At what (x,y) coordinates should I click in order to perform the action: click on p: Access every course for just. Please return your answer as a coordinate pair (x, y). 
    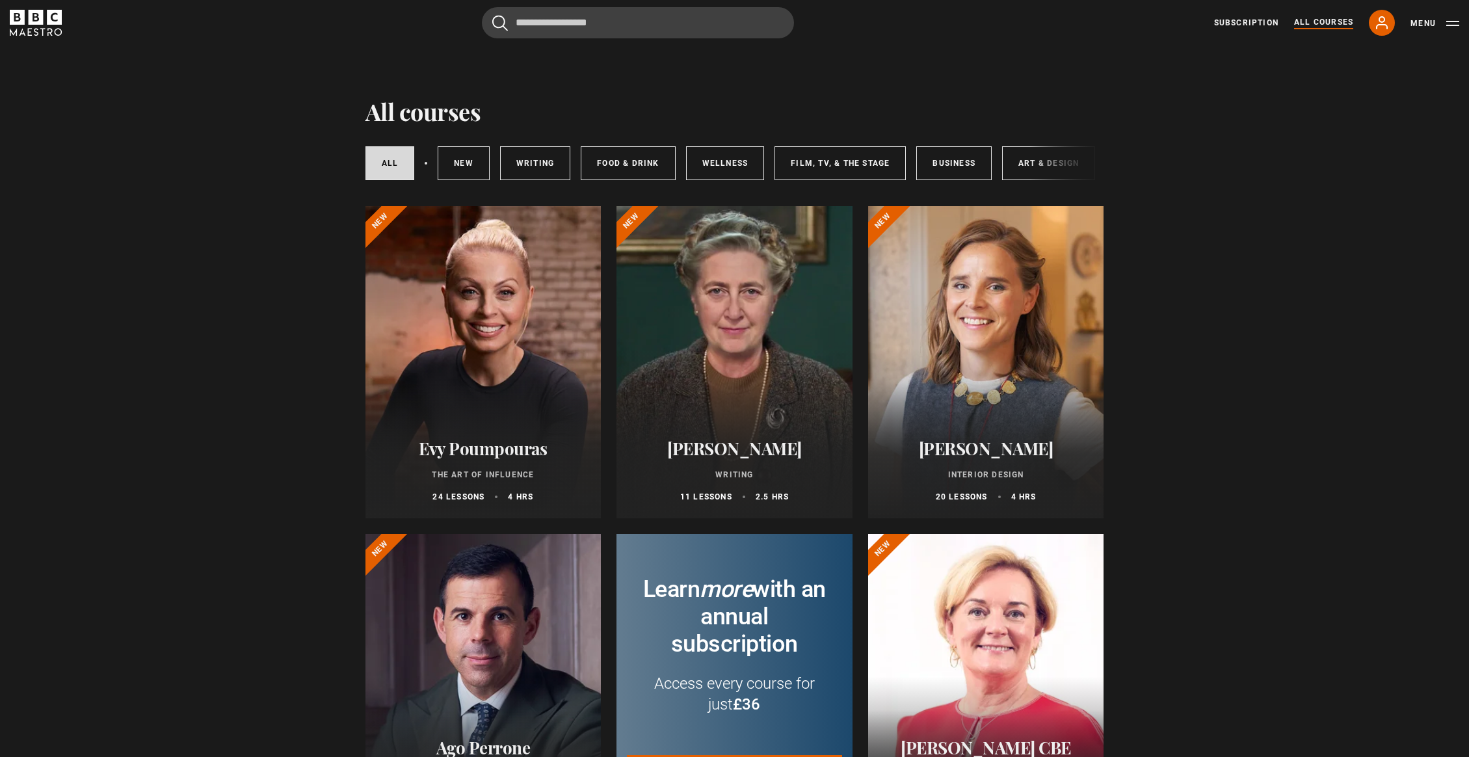
    Looking at the image, I should click on (734, 694).